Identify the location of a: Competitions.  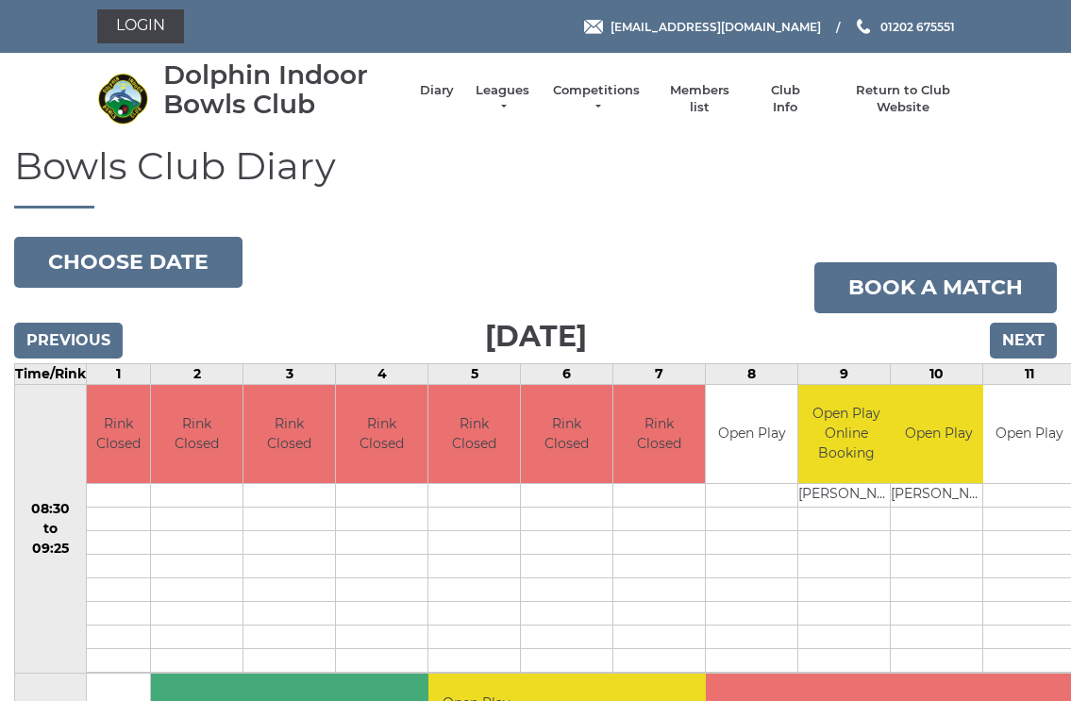
(597, 99).